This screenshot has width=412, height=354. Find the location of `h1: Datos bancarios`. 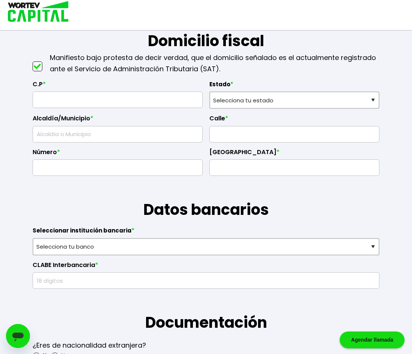

h1: Datos bancarios is located at coordinates (206, 198).